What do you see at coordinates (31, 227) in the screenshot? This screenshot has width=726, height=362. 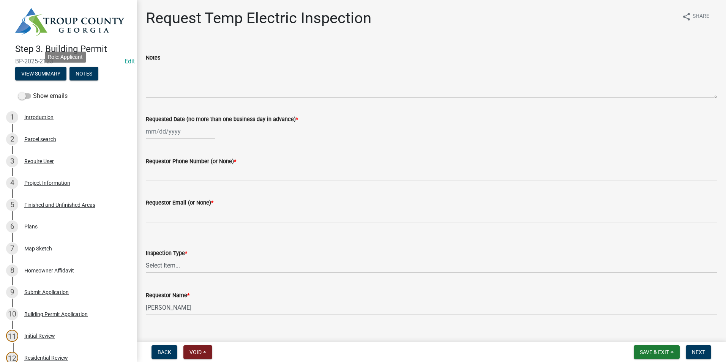 I see `div: Plans` at bounding box center [31, 227].